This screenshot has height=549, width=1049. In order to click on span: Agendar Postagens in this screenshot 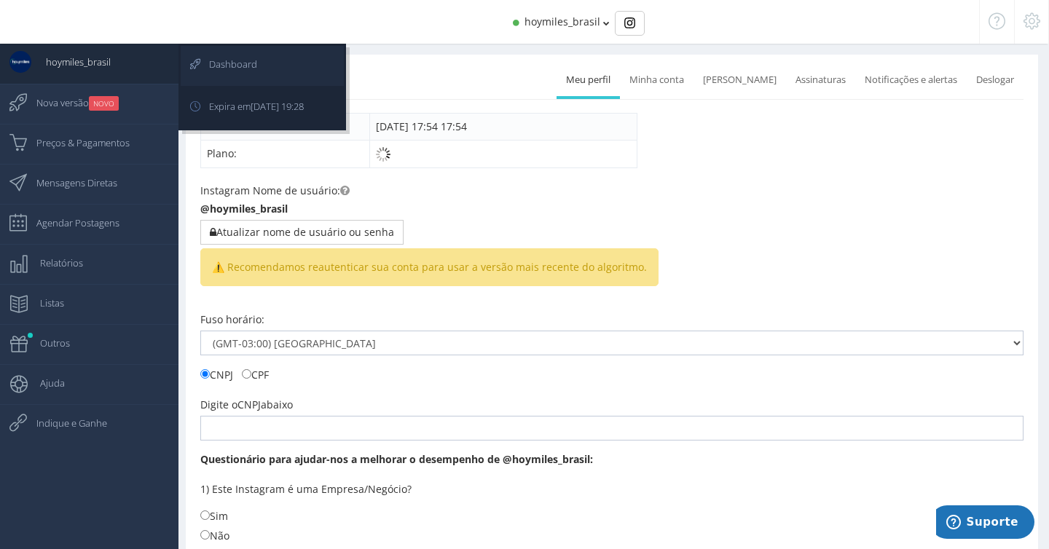, I will do `click(71, 223)`.